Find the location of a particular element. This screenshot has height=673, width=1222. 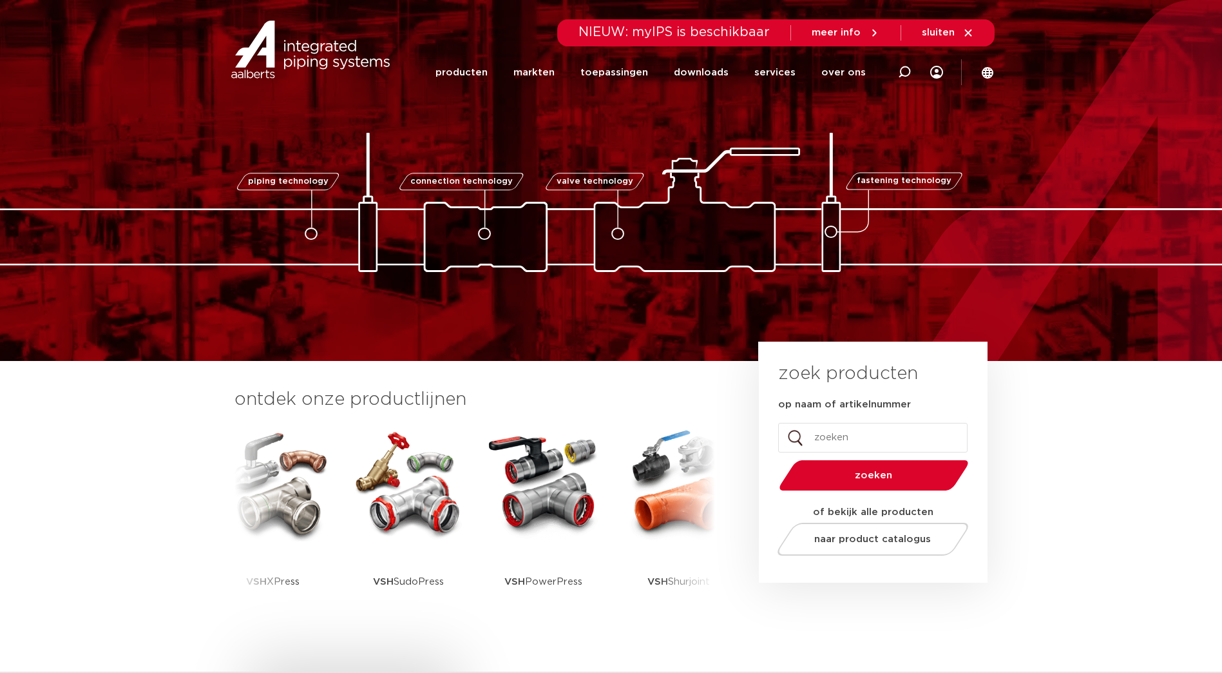

p: SudoPress is located at coordinates (408, 581).